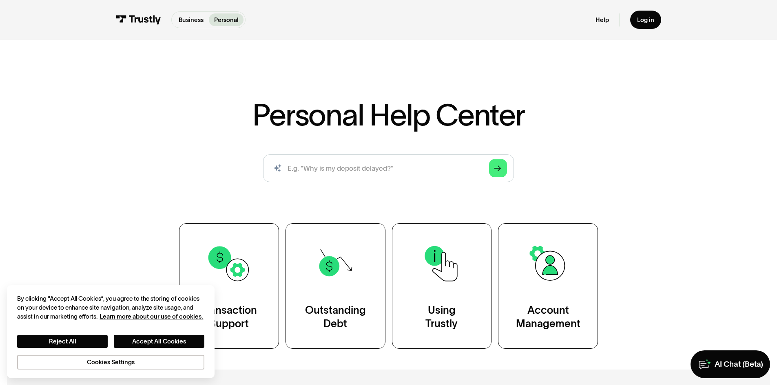 The image size is (777, 385). I want to click on a: Personal, so click(226, 20).